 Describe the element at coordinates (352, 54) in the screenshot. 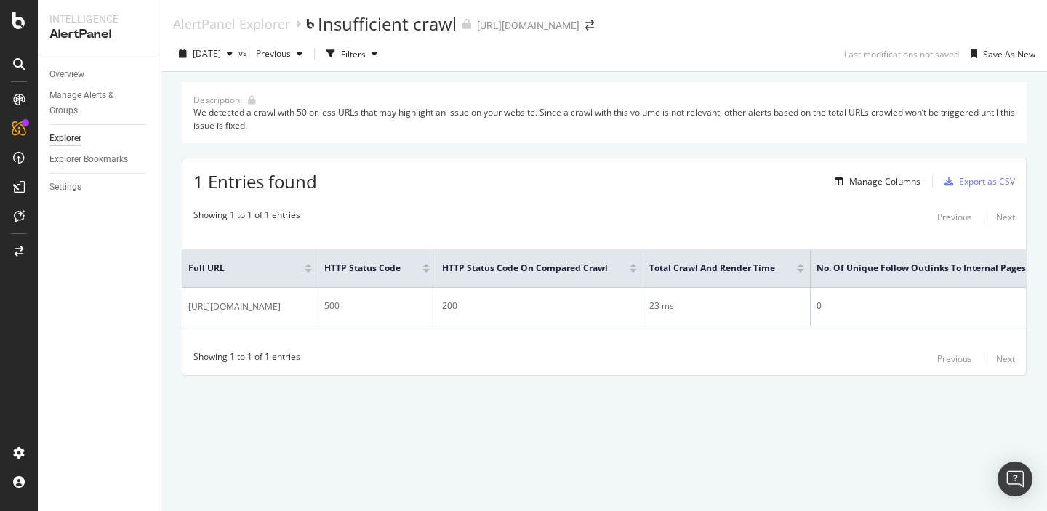

I see `button: Filters` at that location.